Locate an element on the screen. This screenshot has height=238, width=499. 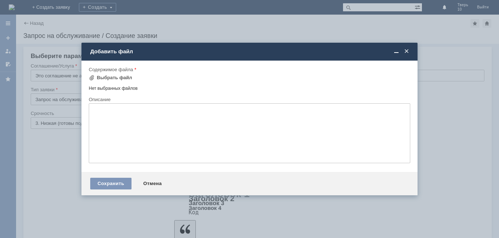
div: Содержимое файла is located at coordinates (249, 69).